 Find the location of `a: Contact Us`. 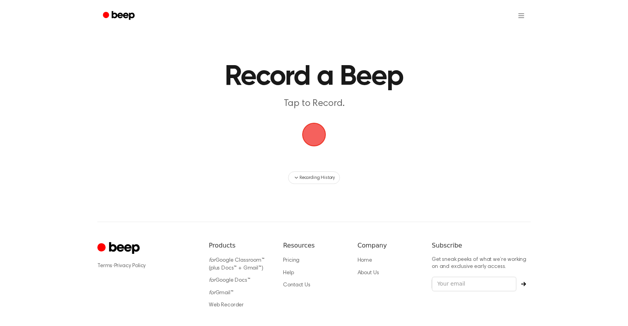

a: Contact Us is located at coordinates (296, 285).